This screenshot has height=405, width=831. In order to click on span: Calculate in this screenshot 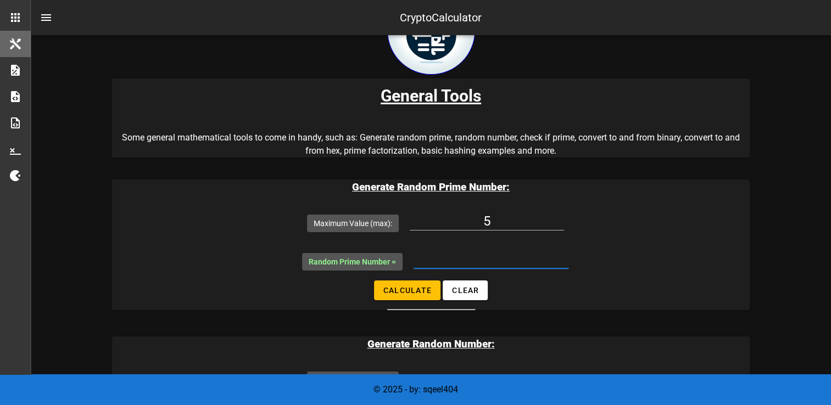, I will do `click(407, 290)`.